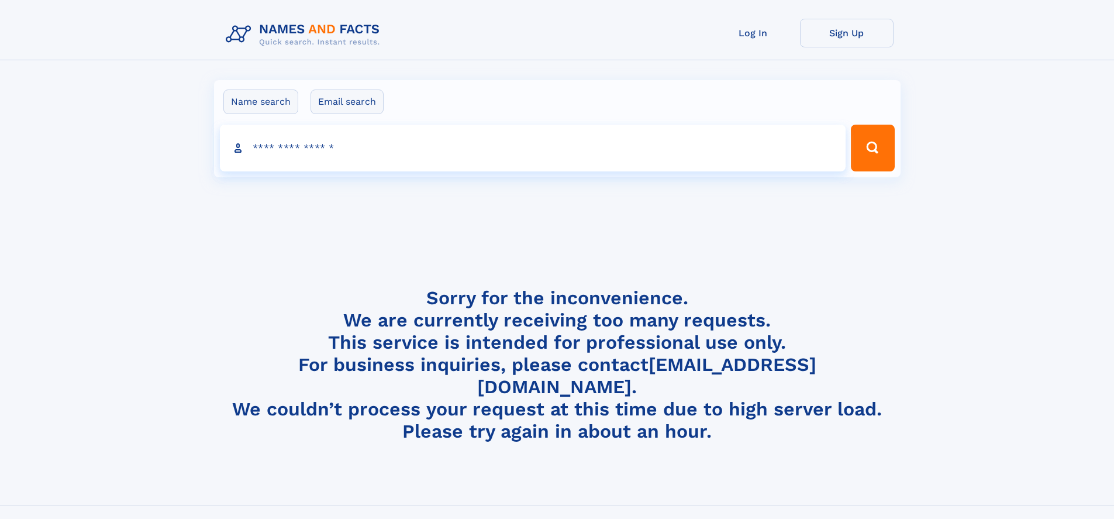 This screenshot has width=1114, height=519. Describe the element at coordinates (753, 33) in the screenshot. I see `a: Log In` at that location.